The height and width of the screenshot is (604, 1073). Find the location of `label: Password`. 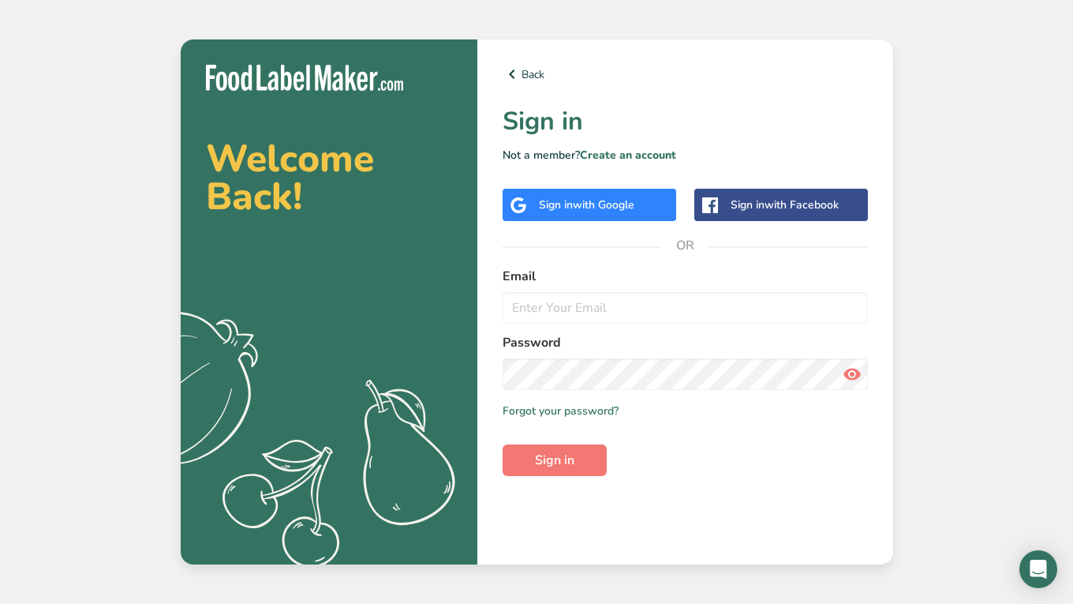

label: Password is located at coordinates (685, 343).